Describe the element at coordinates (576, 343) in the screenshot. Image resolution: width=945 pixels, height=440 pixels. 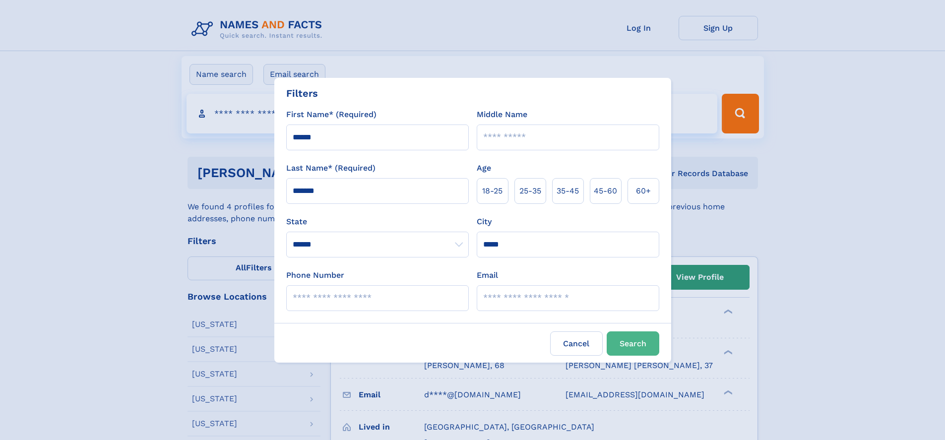
I see `label: Cancel` at that location.